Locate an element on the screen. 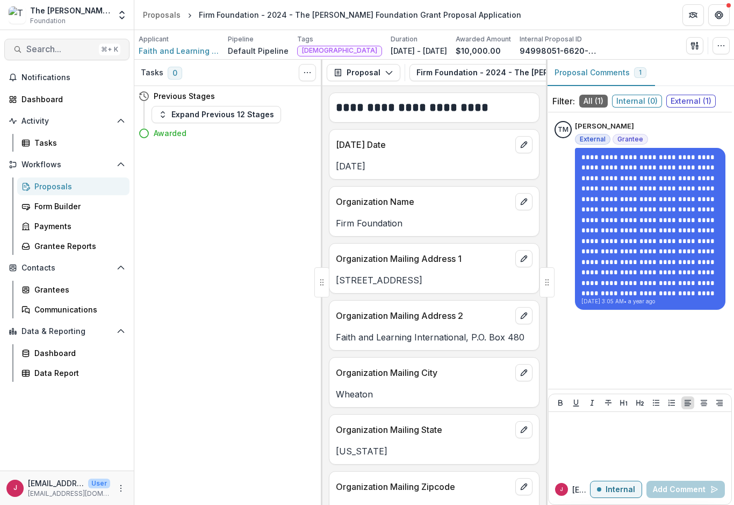 Image resolution: width=734 pixels, height=505 pixels. div: Dashboard is located at coordinates (71, 99).